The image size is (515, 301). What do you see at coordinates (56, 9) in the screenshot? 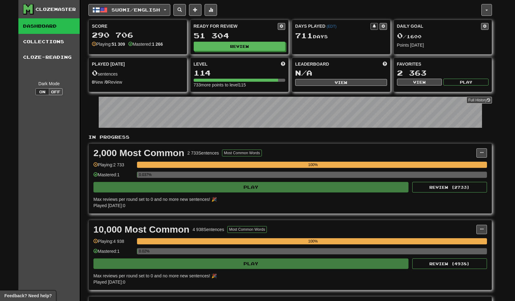
I see `div: Clozemaster` at bounding box center [56, 9].